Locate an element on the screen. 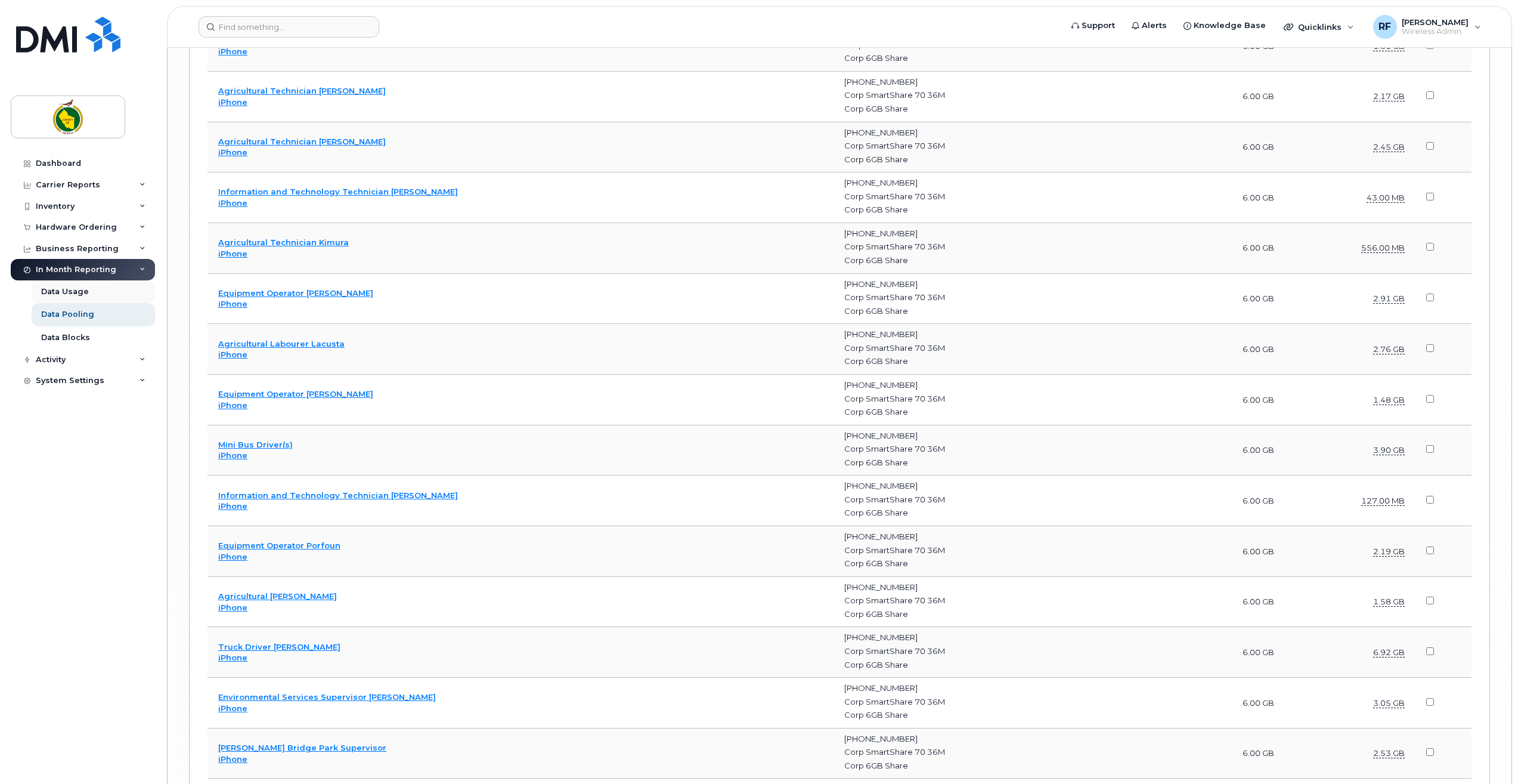 The width and height of the screenshot is (1518, 784). a: Equipment Operator Porfoun is located at coordinates (279, 545).